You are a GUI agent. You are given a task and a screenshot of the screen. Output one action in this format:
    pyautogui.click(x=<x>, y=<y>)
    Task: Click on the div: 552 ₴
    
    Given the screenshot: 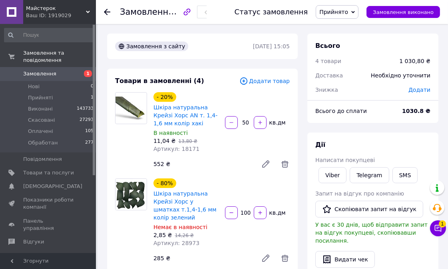 What is the action you would take?
    pyautogui.click(x=202, y=164)
    